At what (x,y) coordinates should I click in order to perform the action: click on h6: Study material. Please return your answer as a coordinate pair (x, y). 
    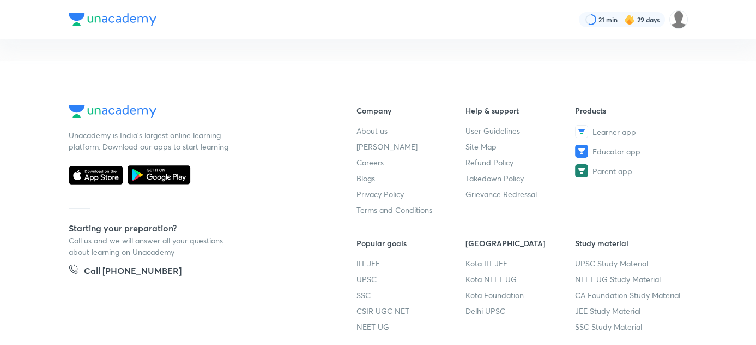
    Looking at the image, I should click on (630, 243).